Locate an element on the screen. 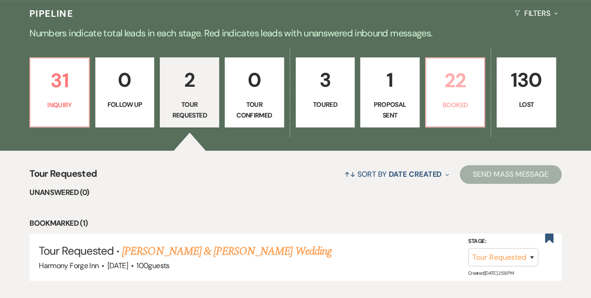 The image size is (591, 298). li: Unanswered (0) is located at coordinates (295, 193).